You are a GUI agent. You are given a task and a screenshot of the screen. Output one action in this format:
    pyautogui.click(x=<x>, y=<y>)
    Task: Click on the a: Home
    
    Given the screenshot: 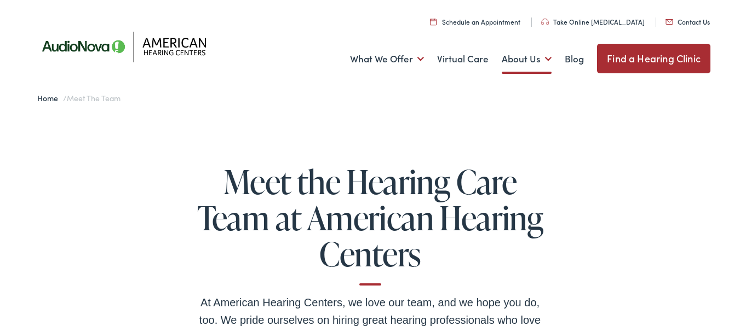 What is the action you would take?
    pyautogui.click(x=50, y=98)
    